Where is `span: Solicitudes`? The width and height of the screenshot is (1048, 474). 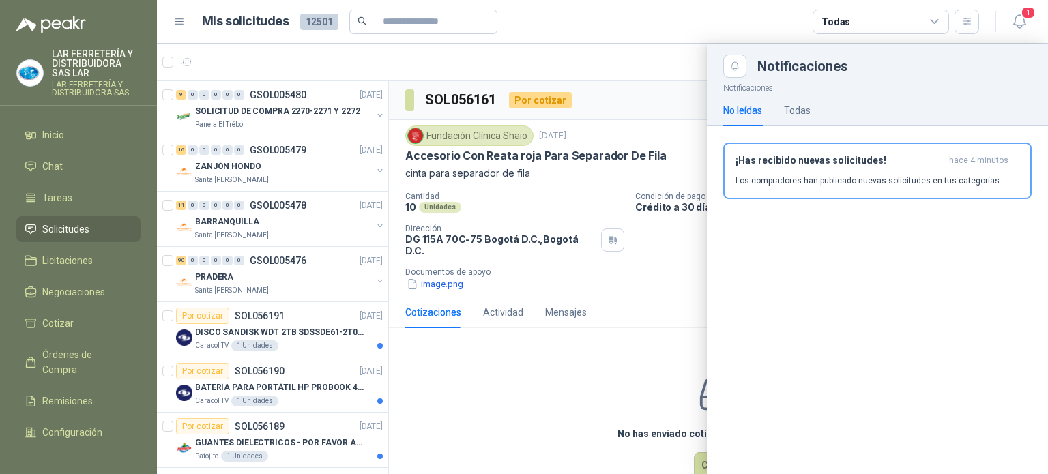 span: Solicitudes is located at coordinates (65, 229).